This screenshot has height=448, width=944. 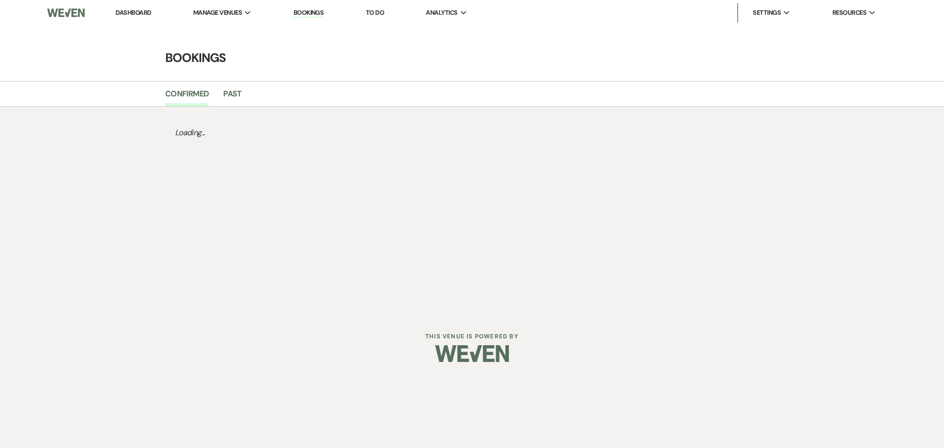 What do you see at coordinates (133, 12) in the screenshot?
I see `a: Dashboard` at bounding box center [133, 12].